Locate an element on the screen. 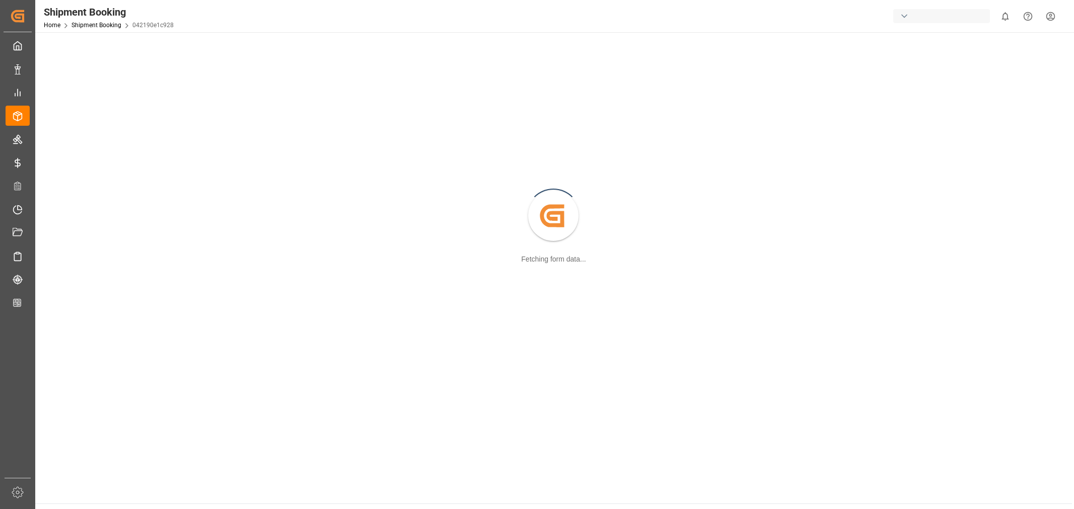 The image size is (1074, 509). a: Shipment Booking is located at coordinates (96, 25).